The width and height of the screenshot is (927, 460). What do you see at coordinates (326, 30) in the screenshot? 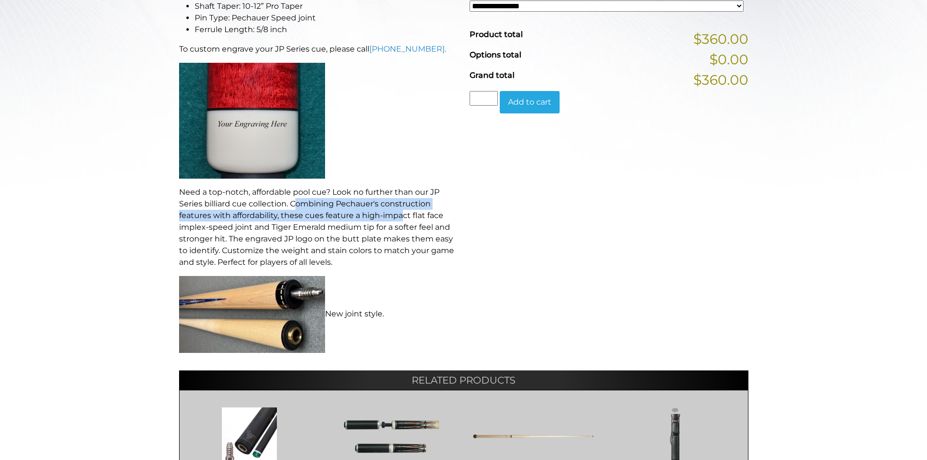
I see `li: Ferrule Length: 5/8 inch` at bounding box center [326, 30].